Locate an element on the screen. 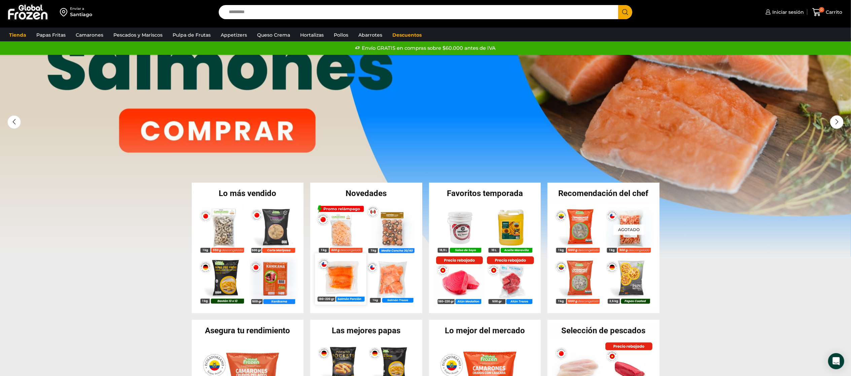 The height and width of the screenshot is (376, 851). h2: Favoritos temporada is located at coordinates (485, 193).